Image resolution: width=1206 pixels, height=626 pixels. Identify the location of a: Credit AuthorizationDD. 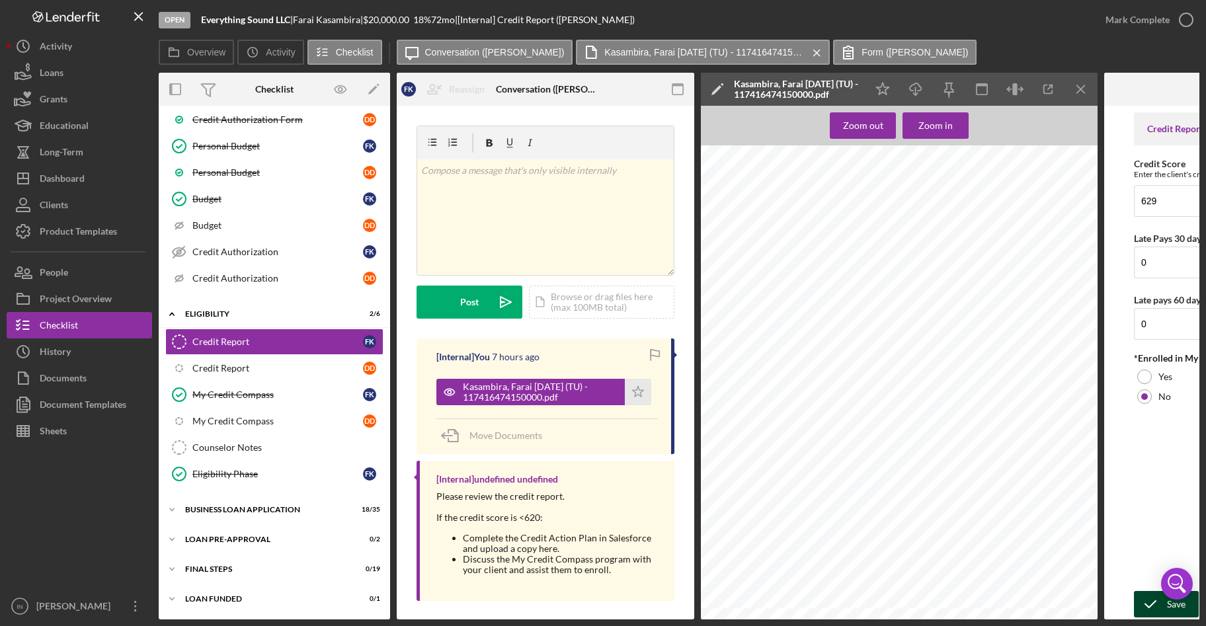
(274, 278).